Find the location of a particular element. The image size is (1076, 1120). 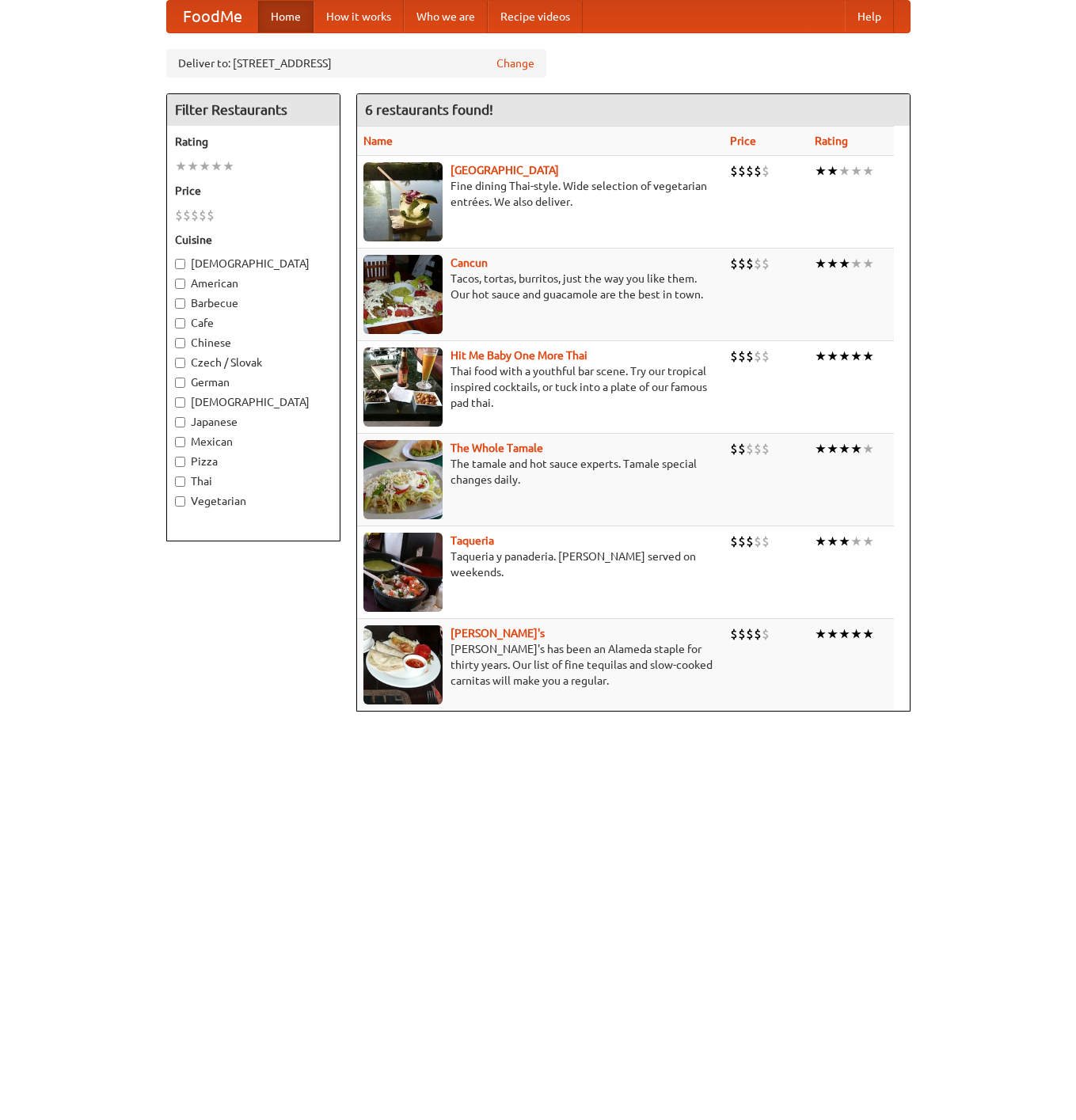

img: babythai.jpg is located at coordinates (403, 387).